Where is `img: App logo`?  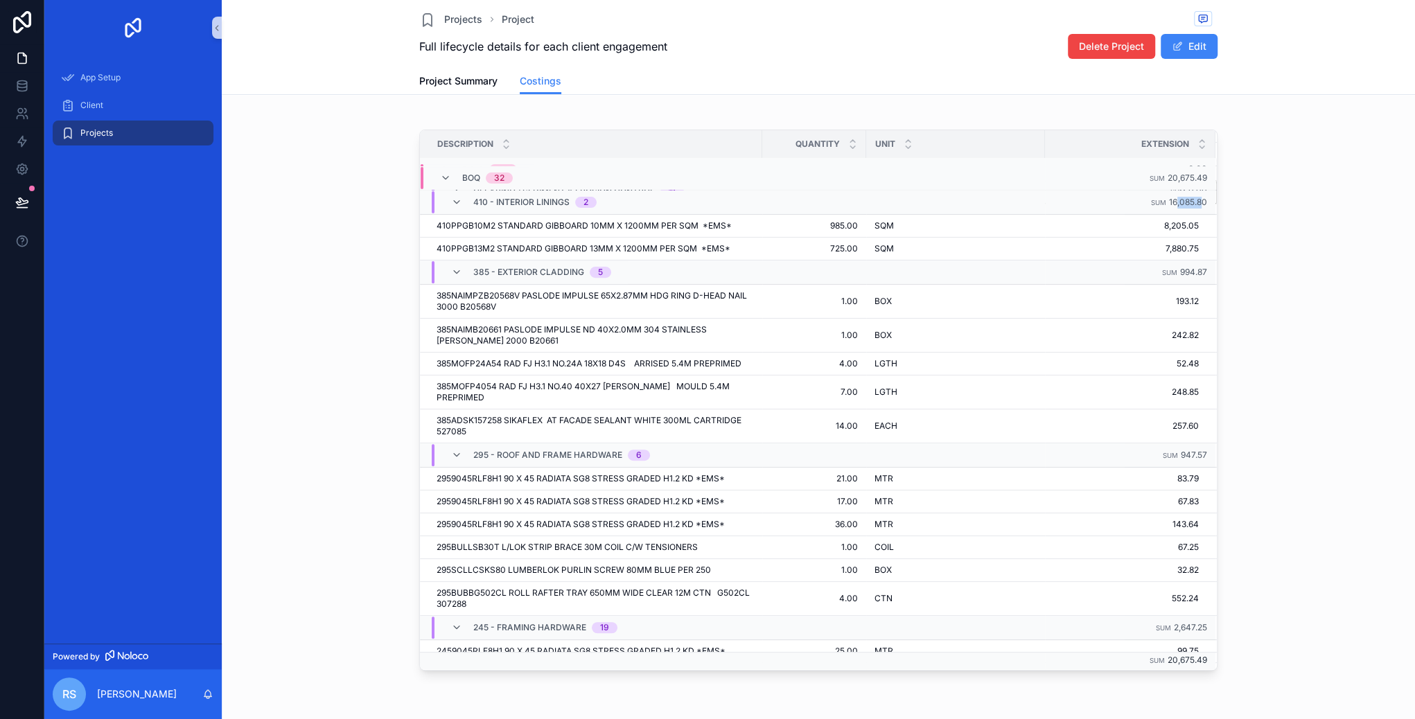
img: App logo is located at coordinates (133, 28).